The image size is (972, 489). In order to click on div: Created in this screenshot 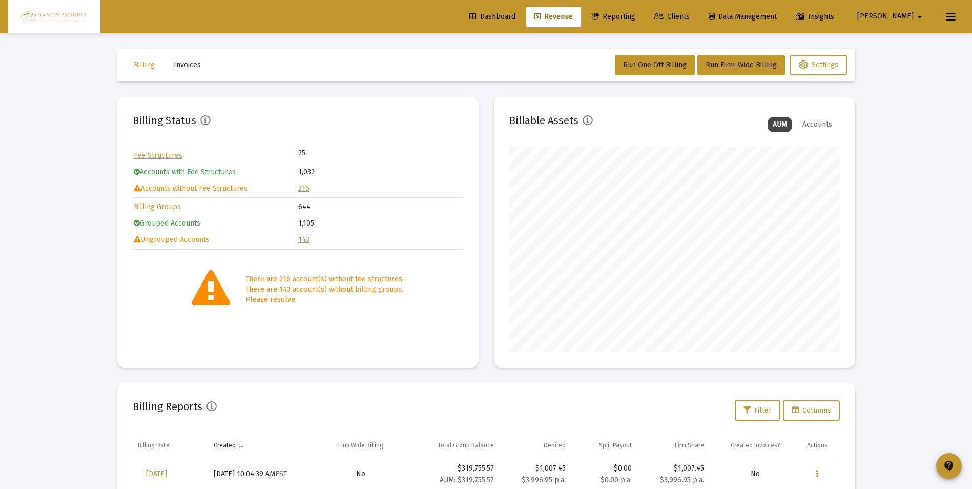, I will do `click(224, 445)`.